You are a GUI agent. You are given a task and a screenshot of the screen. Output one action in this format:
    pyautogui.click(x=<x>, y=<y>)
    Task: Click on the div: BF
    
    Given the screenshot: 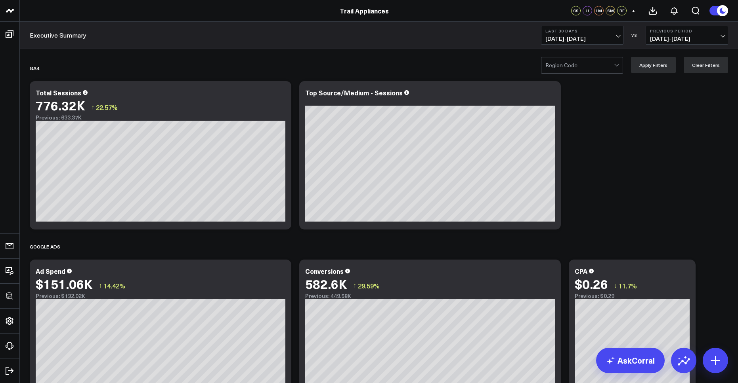 What is the action you would take?
    pyautogui.click(x=622, y=11)
    